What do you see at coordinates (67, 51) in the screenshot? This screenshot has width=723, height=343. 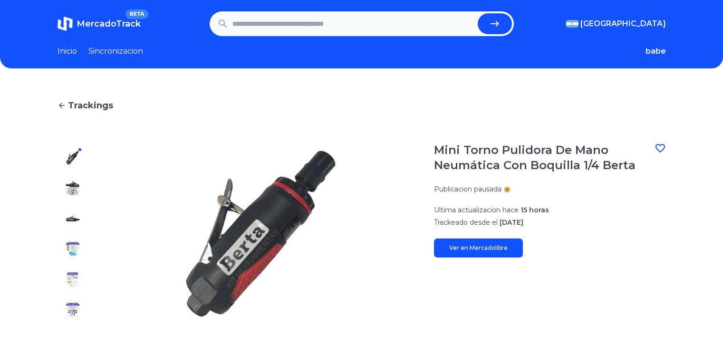 I see `a: Inicio` at bounding box center [67, 51].